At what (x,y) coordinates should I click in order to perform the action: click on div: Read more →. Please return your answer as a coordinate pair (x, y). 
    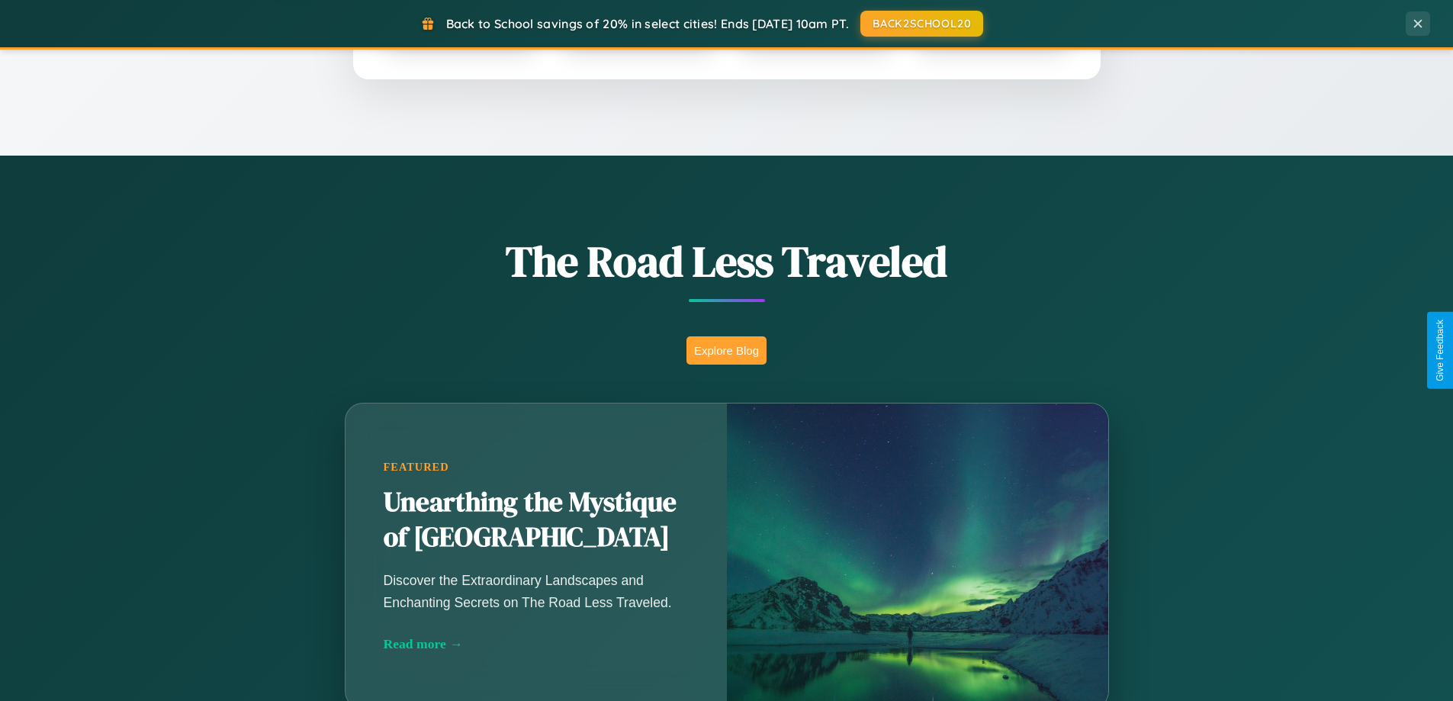
    Looking at the image, I should click on (536, 644).